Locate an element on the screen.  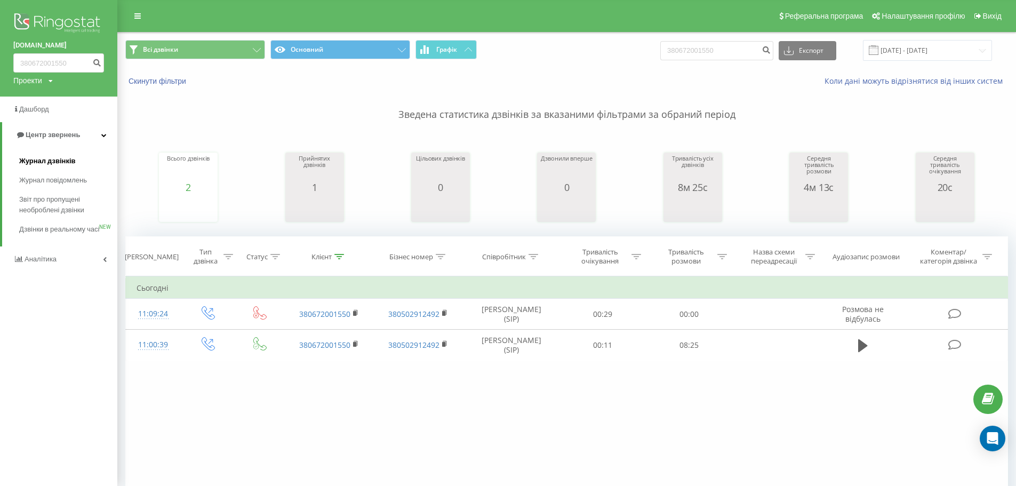
span: Журнал повідомлень is located at coordinates (53, 180).